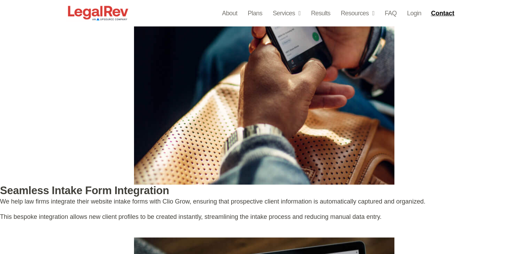  I want to click on span: Contact, so click(443, 13).